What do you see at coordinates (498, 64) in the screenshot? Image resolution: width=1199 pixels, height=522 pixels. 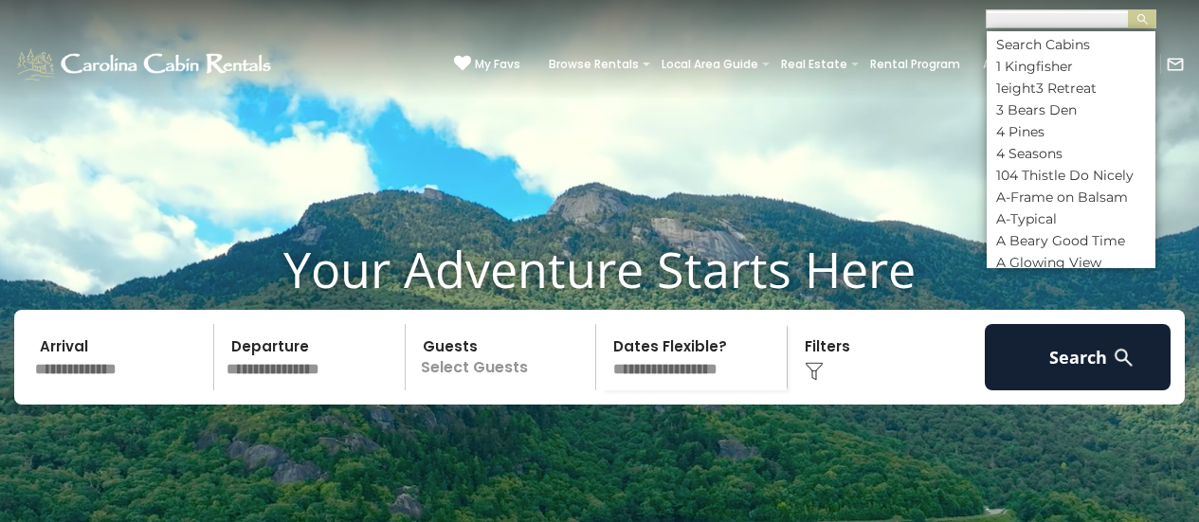 I see `span: My Favs` at bounding box center [498, 64].